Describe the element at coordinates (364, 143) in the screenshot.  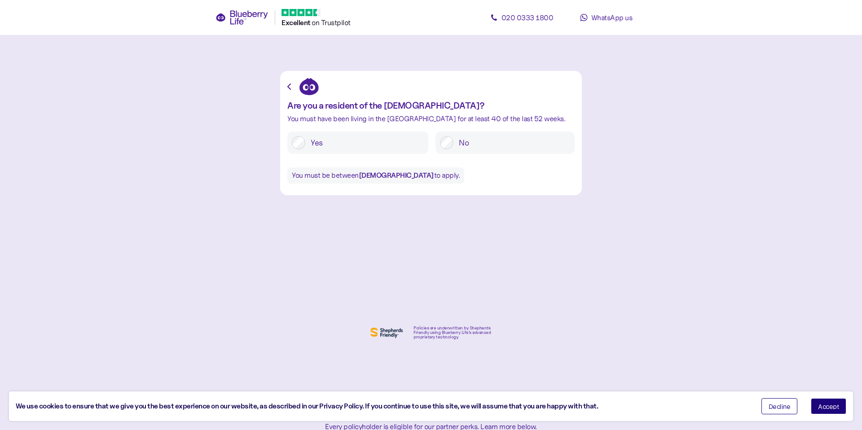
I see `label: Yes` at that location.